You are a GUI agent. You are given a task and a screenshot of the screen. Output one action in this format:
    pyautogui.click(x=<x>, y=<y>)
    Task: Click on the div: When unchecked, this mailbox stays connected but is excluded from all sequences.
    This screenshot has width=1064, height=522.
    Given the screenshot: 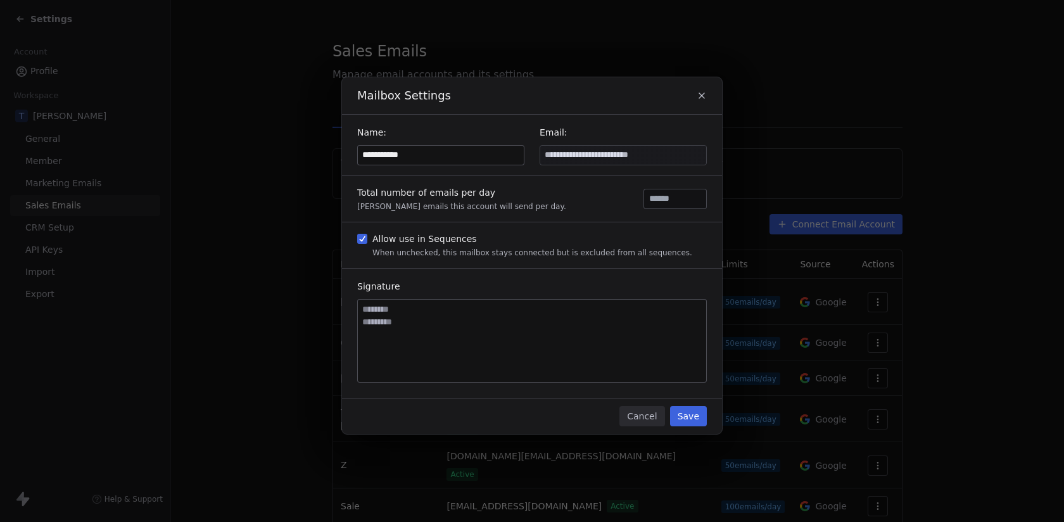 What is the action you would take?
    pyautogui.click(x=532, y=253)
    